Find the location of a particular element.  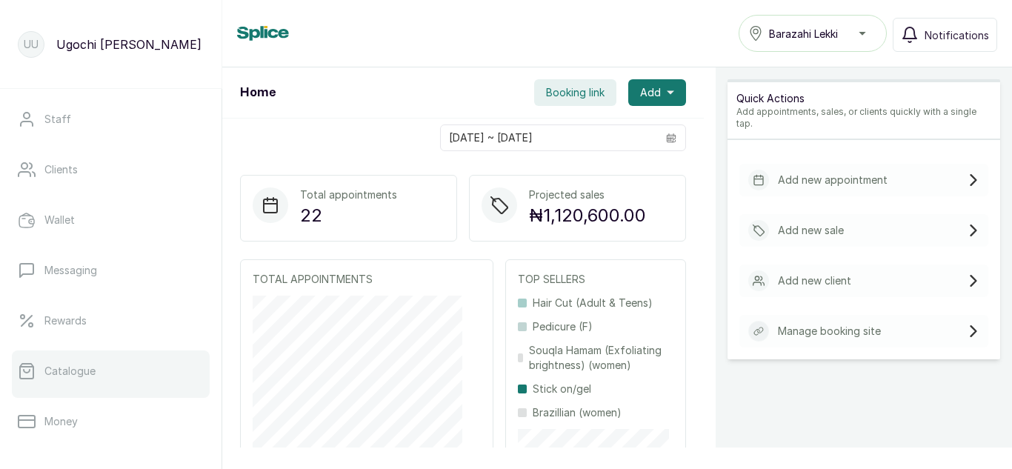

span: Notifications is located at coordinates (956, 35).